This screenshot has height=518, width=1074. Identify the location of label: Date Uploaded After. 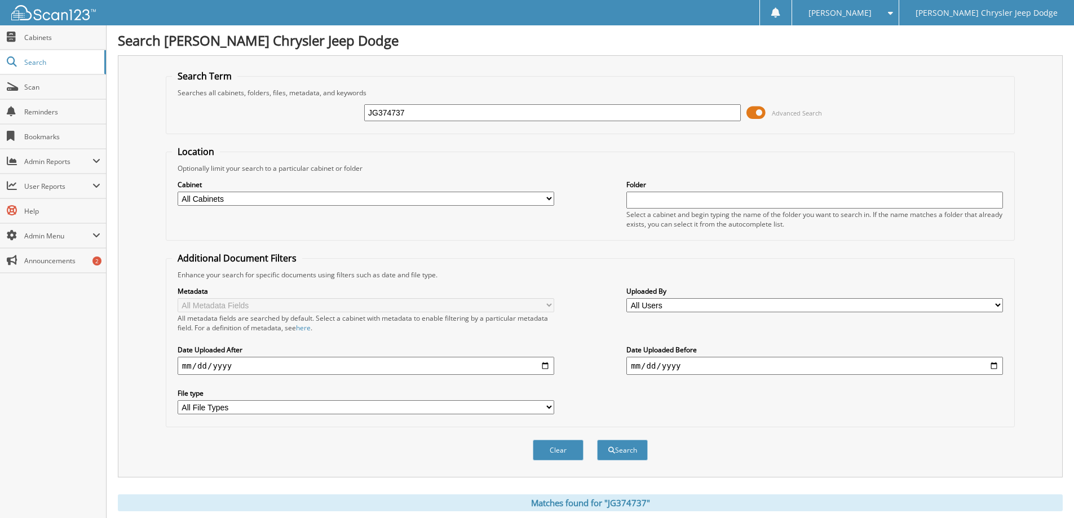
(366, 350).